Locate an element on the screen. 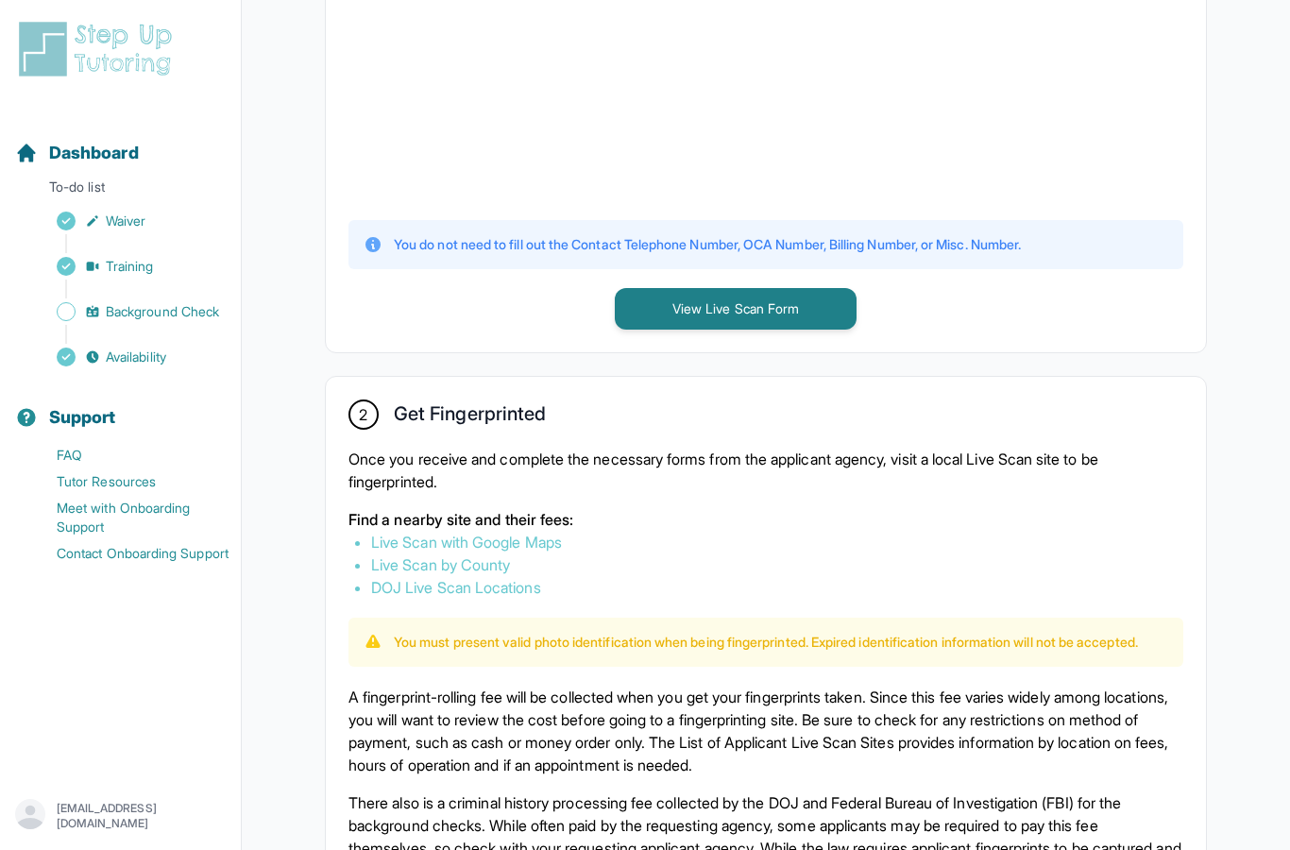  a: FAQ is located at coordinates (127, 455).